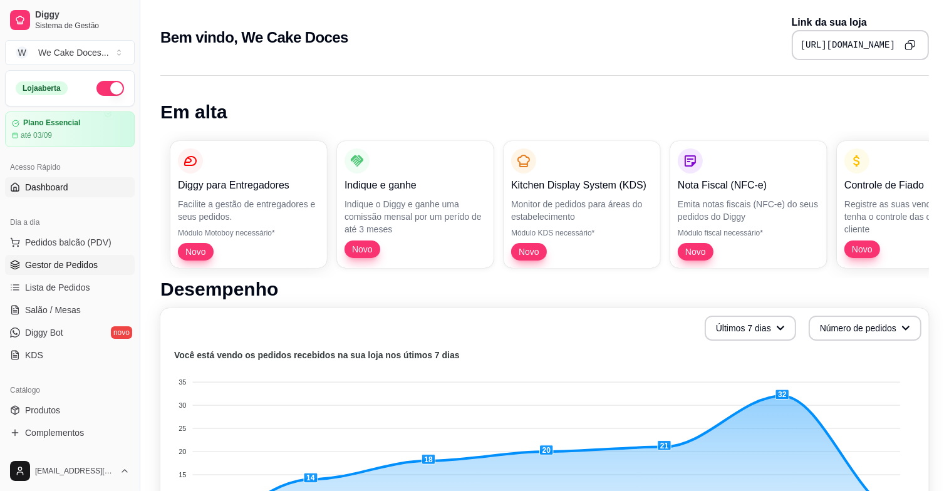 The image size is (949, 491). Describe the element at coordinates (182, 382) in the screenshot. I see `tspan: 35` at that location.